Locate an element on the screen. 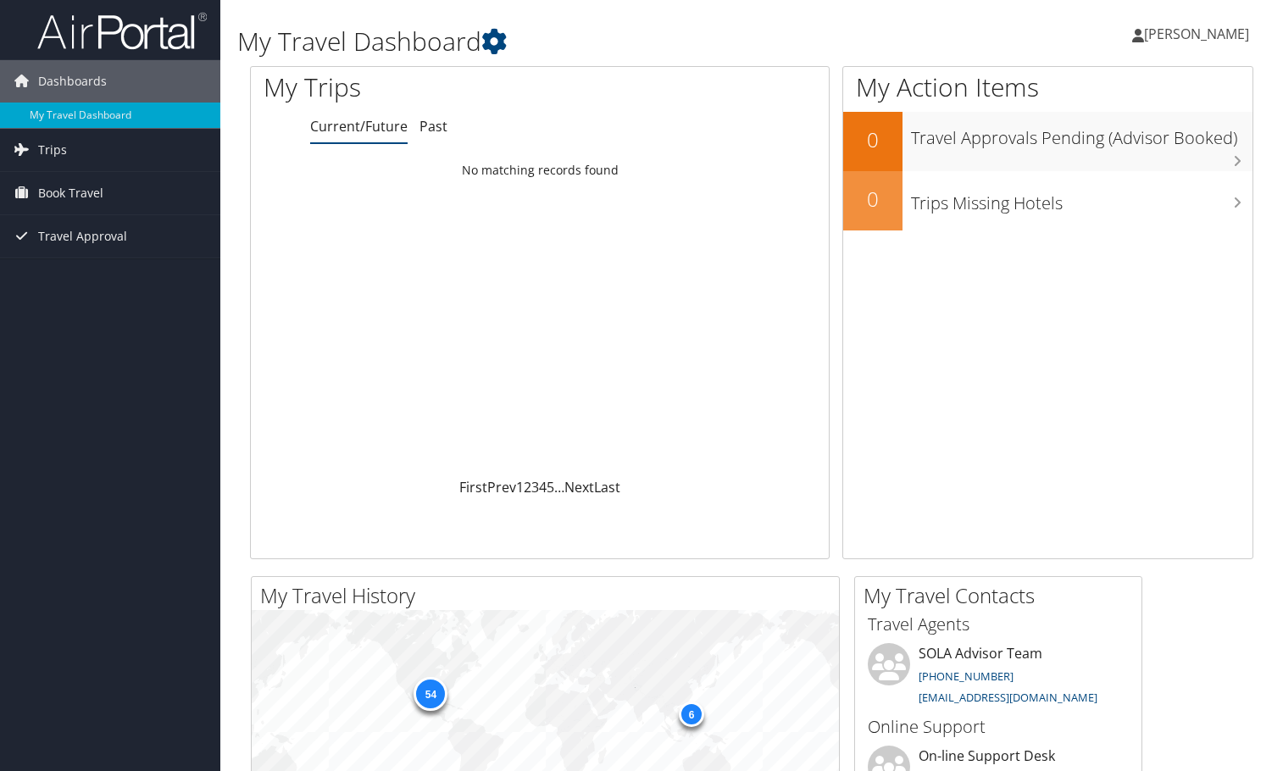 The image size is (1283, 771). h1: My Action Items is located at coordinates (1048, 87).